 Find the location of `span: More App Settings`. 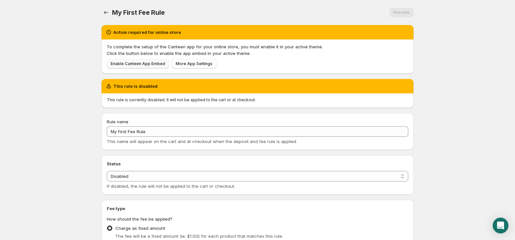

span: More App Settings is located at coordinates (194, 64).